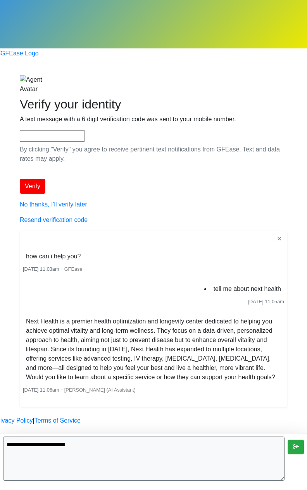 This screenshot has width=307, height=490. What do you see at coordinates (53, 204) in the screenshot?
I see `a: No thanks, I'll verify later` at bounding box center [53, 204].